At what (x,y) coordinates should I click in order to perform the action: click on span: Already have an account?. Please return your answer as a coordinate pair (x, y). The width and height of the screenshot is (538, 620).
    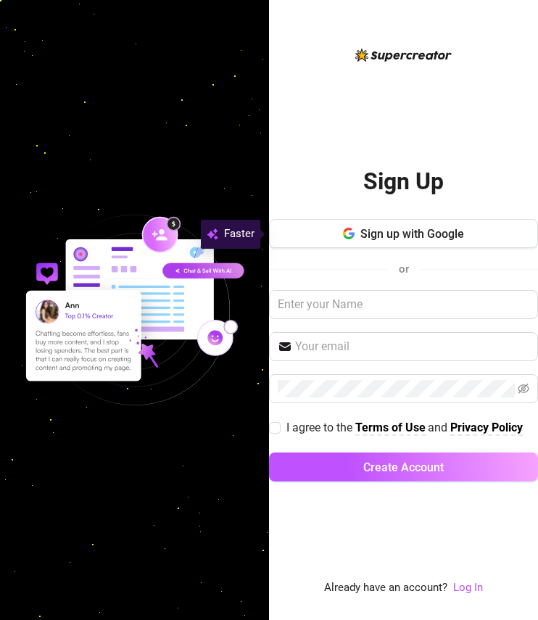
    Looking at the image, I should click on (386, 588).